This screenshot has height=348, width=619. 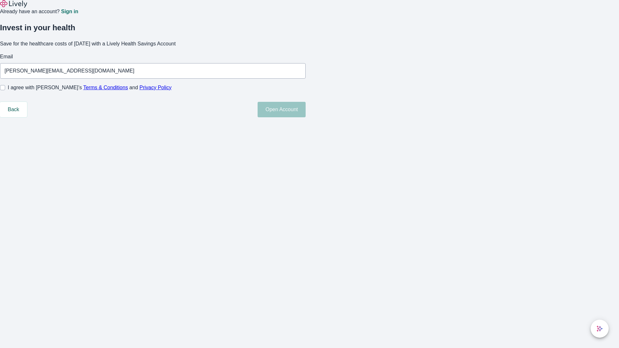 What do you see at coordinates (69, 12) in the screenshot?
I see `div: Sign in` at bounding box center [69, 12].